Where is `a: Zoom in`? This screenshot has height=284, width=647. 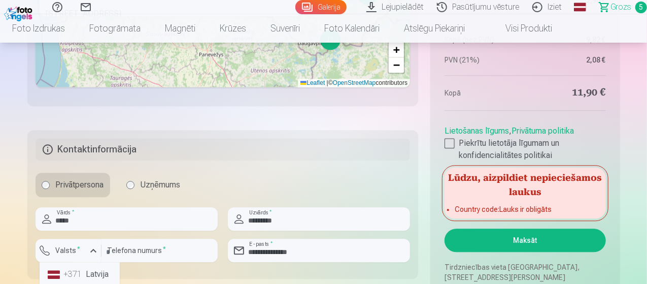 a: Zoom in is located at coordinates (396, 50).